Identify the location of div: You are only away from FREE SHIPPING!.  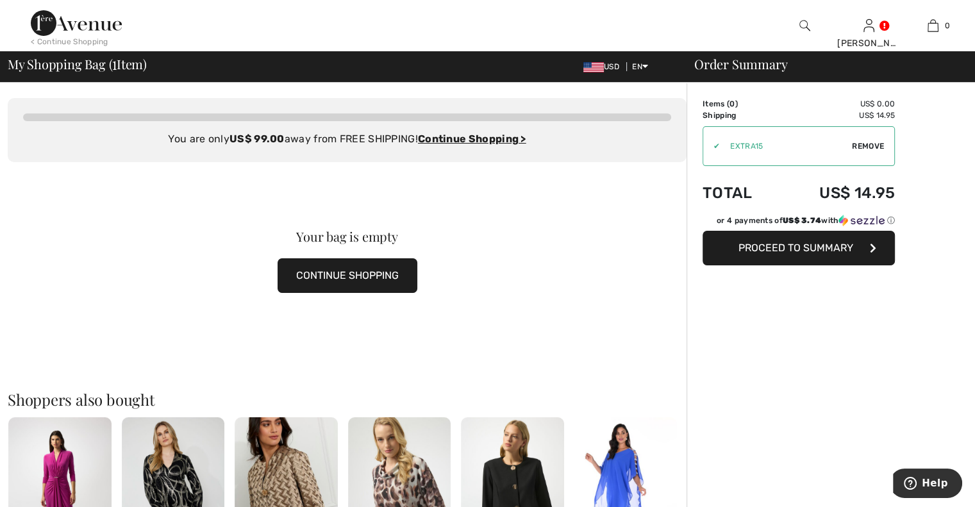
(347, 139).